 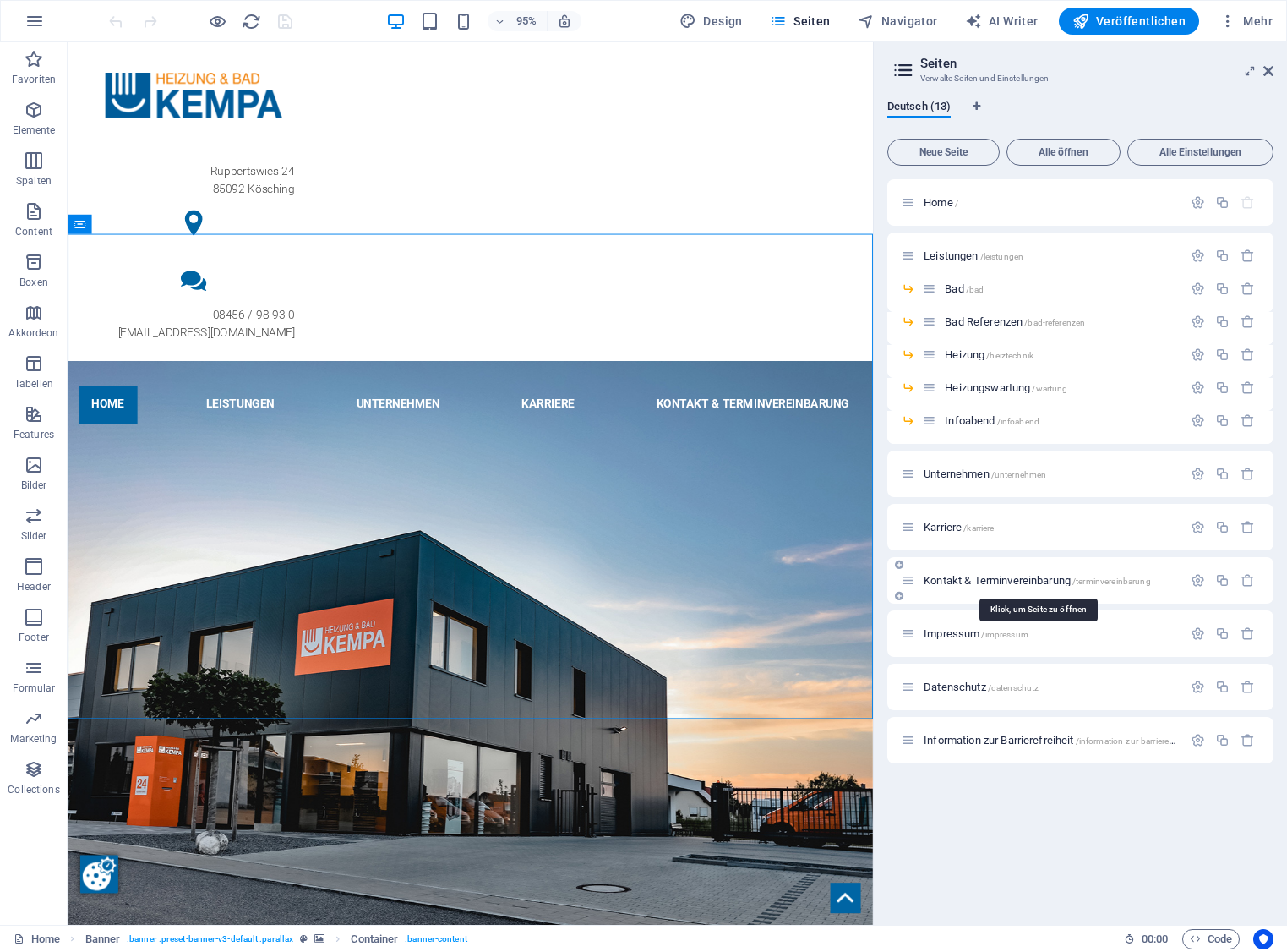 I want to click on span: /leistungen, so click(x=1003, y=256).